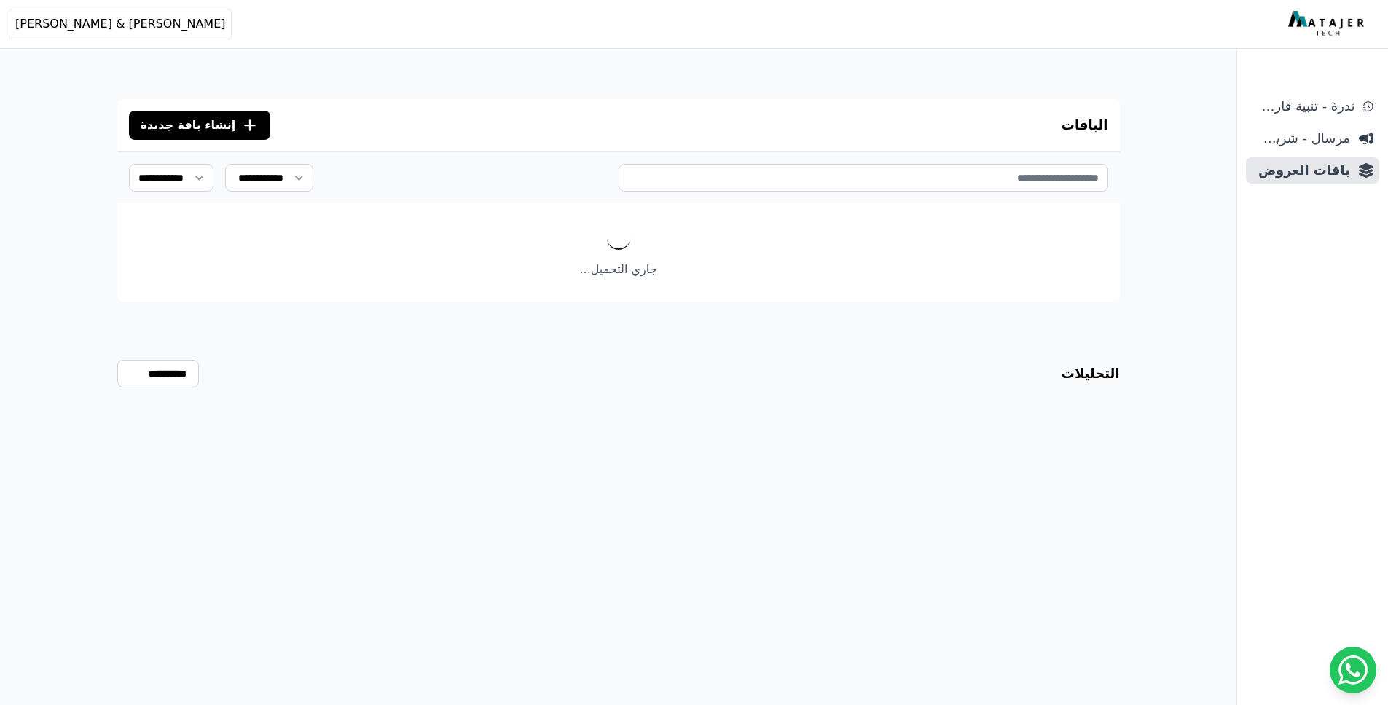 Image resolution: width=1388 pixels, height=705 pixels. What do you see at coordinates (1300, 138) in the screenshot?
I see `span: مرسال - شريط دعاية` at bounding box center [1300, 138].